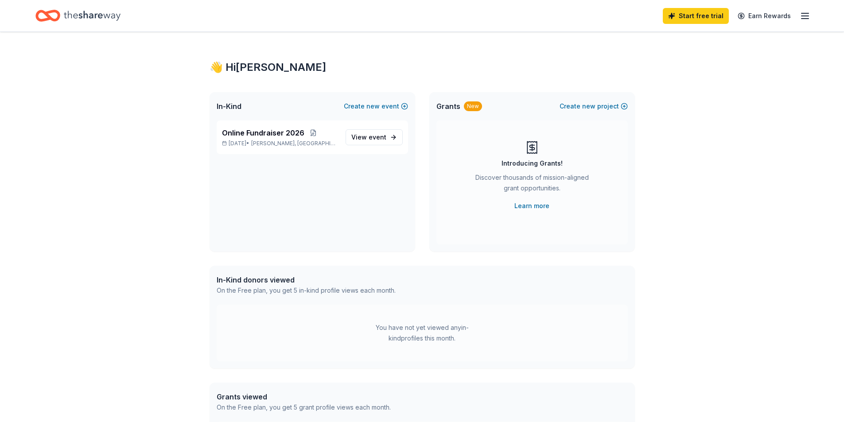 This screenshot has height=422, width=844. Describe the element at coordinates (377, 137) in the screenshot. I see `span: event` at that location.